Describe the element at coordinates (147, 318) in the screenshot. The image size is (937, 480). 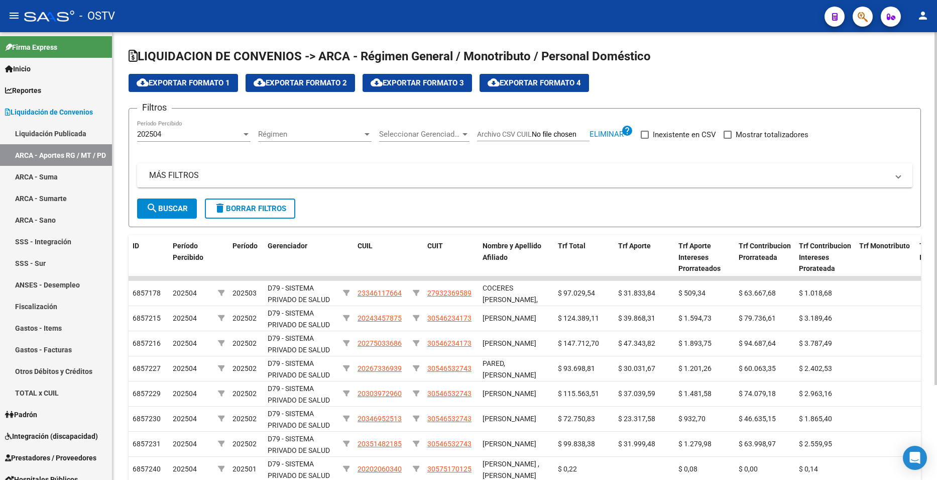
I see `span: 6857215` at that location.